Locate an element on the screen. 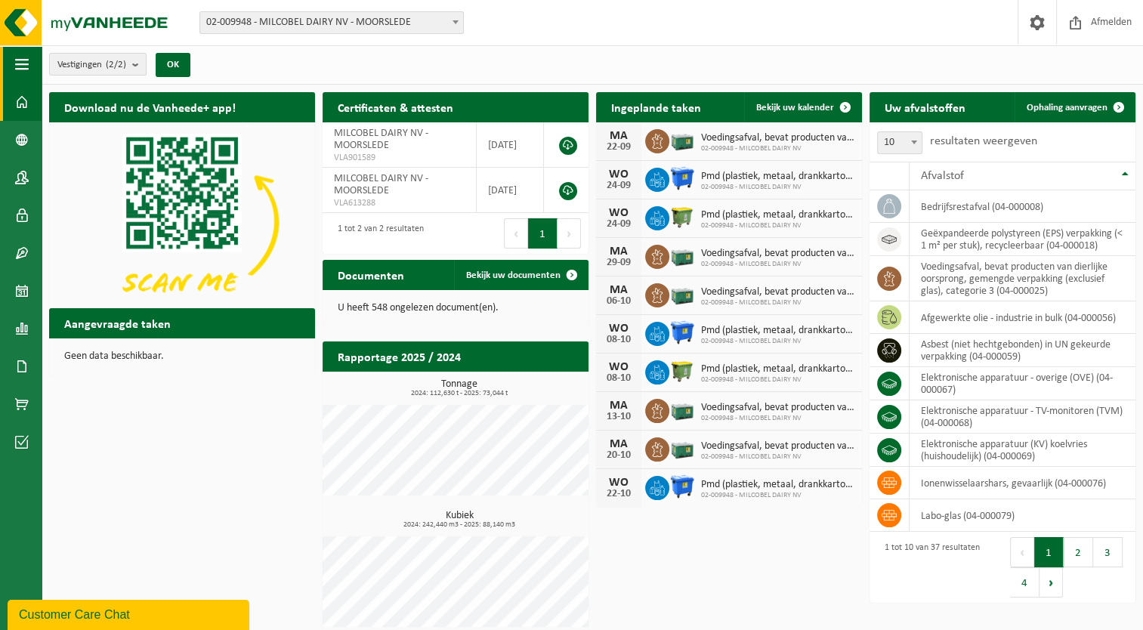 The height and width of the screenshot is (630, 1143). span: 02-009948 - MILCOBEL DAIRY NV - MOORSLEDE is located at coordinates (332, 23).